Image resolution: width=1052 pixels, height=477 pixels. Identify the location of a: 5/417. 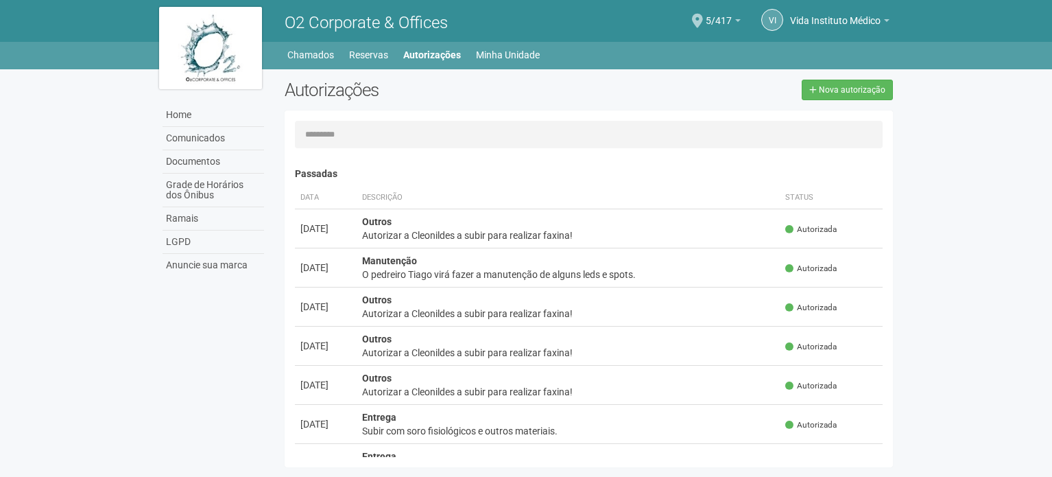
(723, 23).